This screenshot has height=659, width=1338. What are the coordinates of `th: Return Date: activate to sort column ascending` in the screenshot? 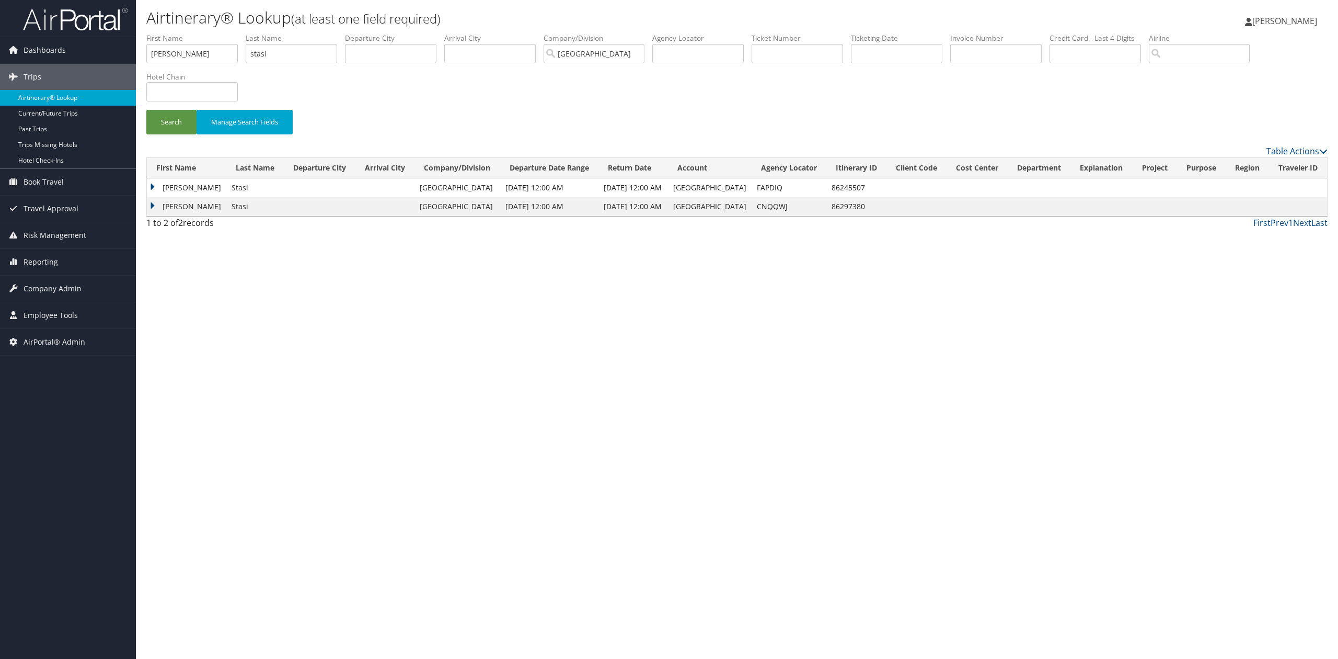 It's located at (633, 168).